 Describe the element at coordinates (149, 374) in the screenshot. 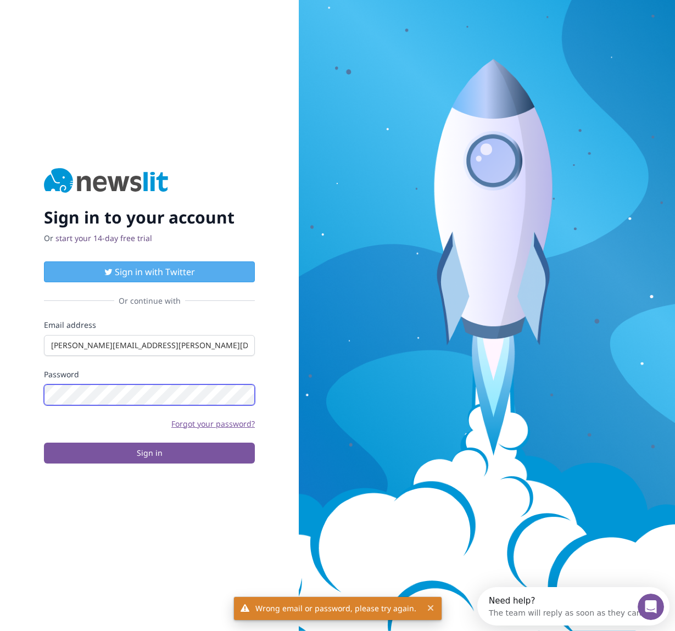

I see `label: Password` at that location.